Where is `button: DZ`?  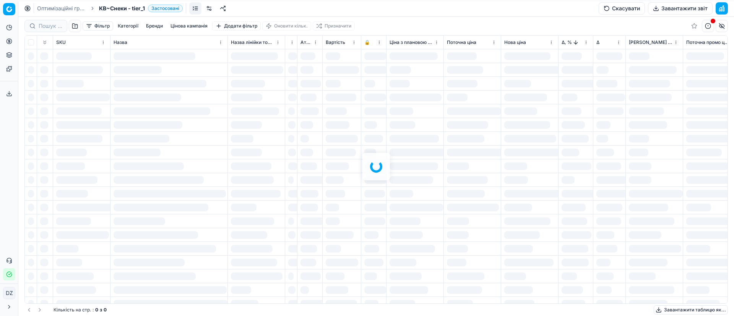
button: DZ is located at coordinates (9, 293).